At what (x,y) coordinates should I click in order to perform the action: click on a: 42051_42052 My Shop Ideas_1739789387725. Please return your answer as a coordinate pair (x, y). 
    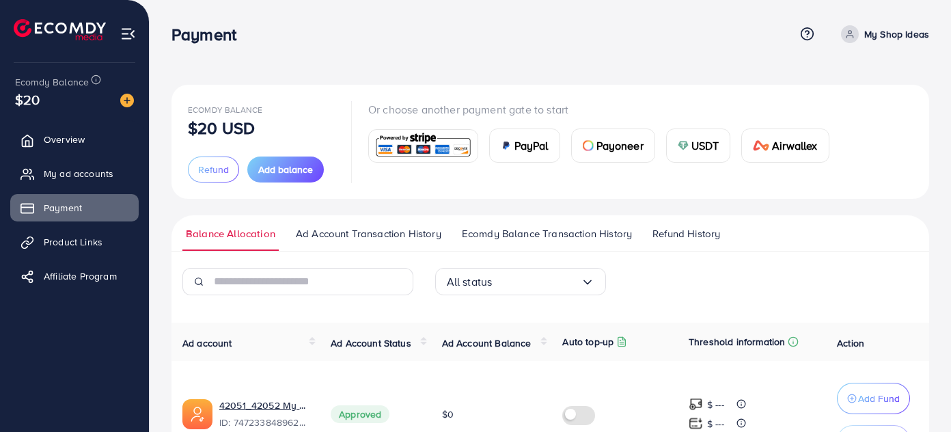
    Looking at the image, I should click on (264, 405).